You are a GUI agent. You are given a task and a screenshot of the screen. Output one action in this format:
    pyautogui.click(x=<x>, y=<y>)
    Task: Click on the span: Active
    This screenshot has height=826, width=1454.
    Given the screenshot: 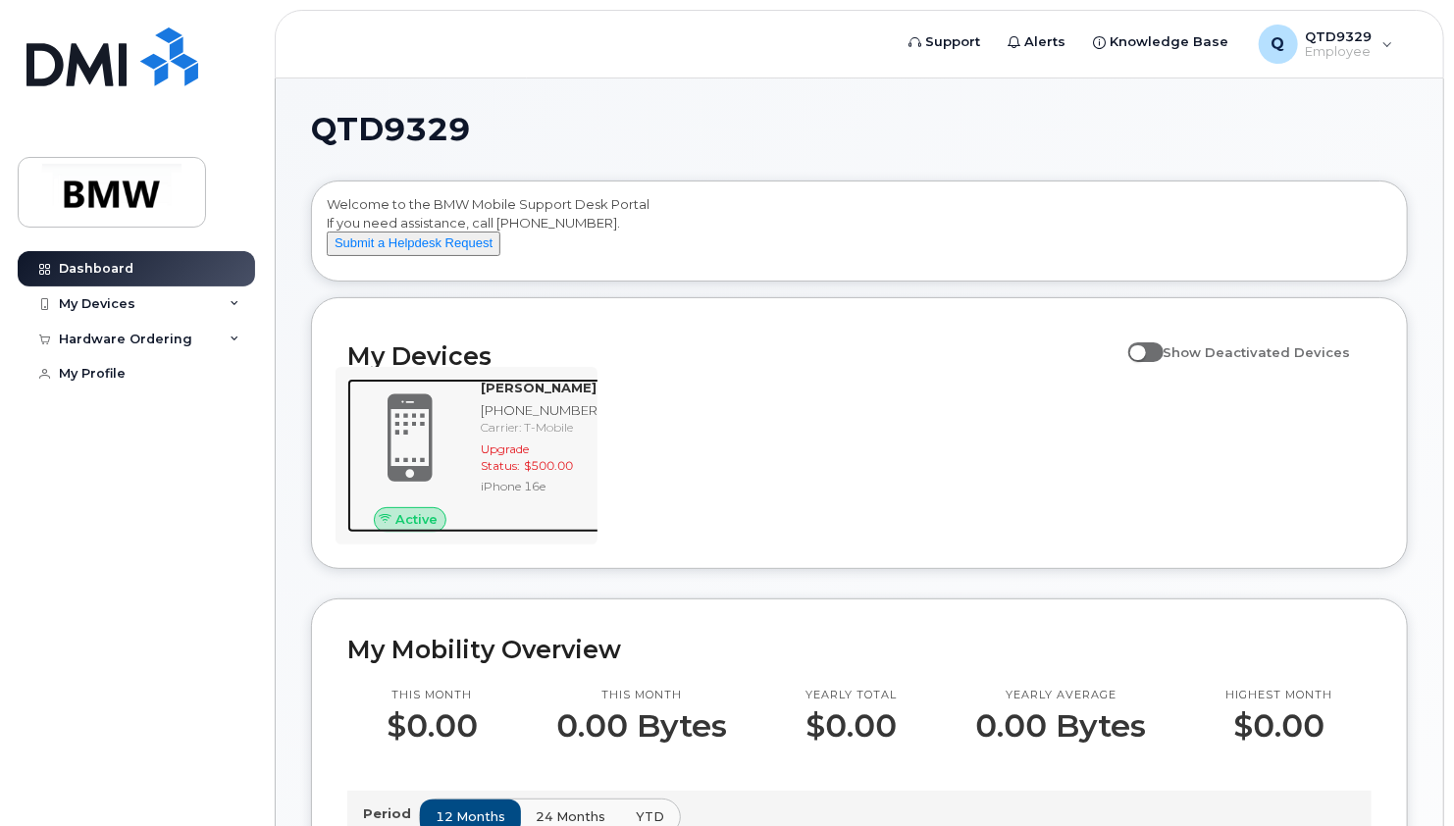 What is the action you would take?
    pyautogui.click(x=416, y=519)
    